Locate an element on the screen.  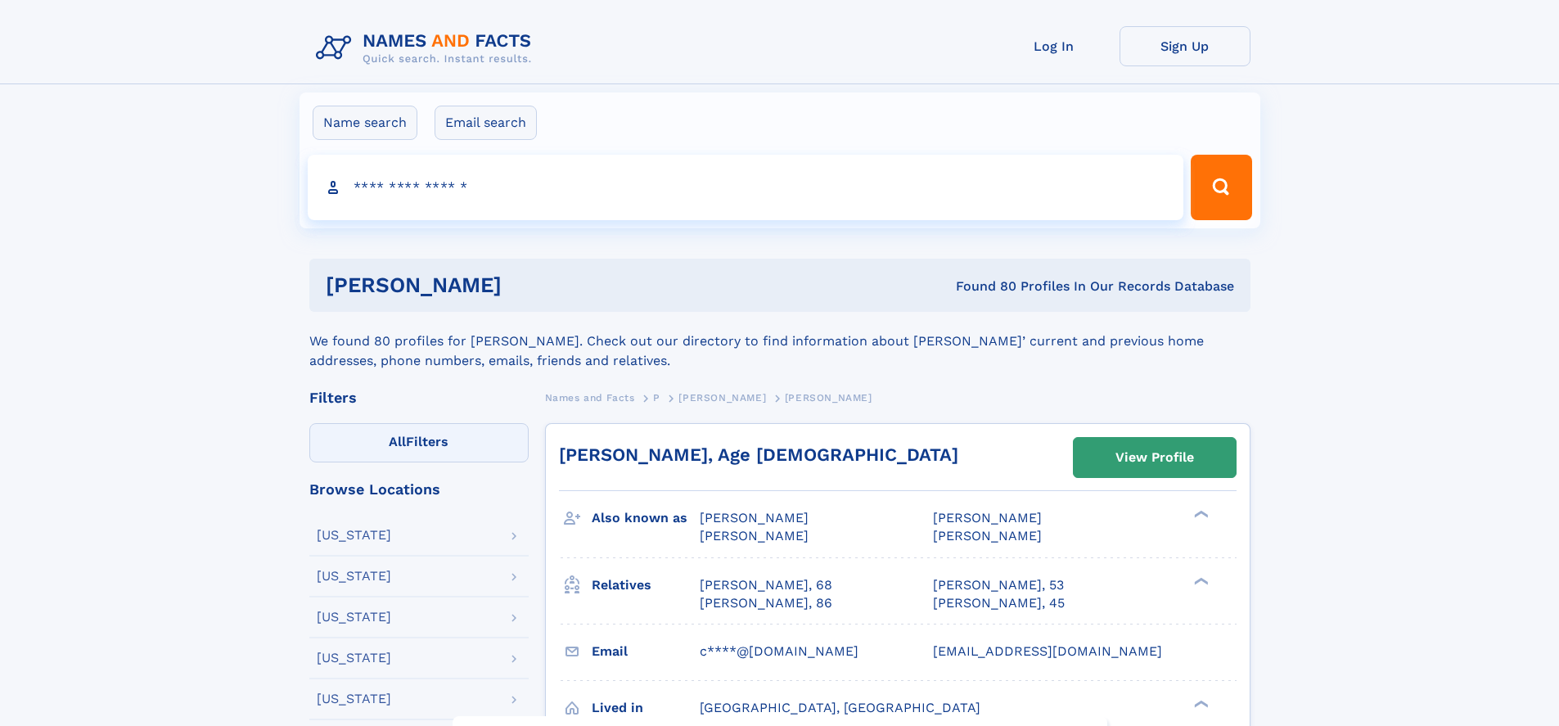
button: Search Button is located at coordinates (1221, 187).